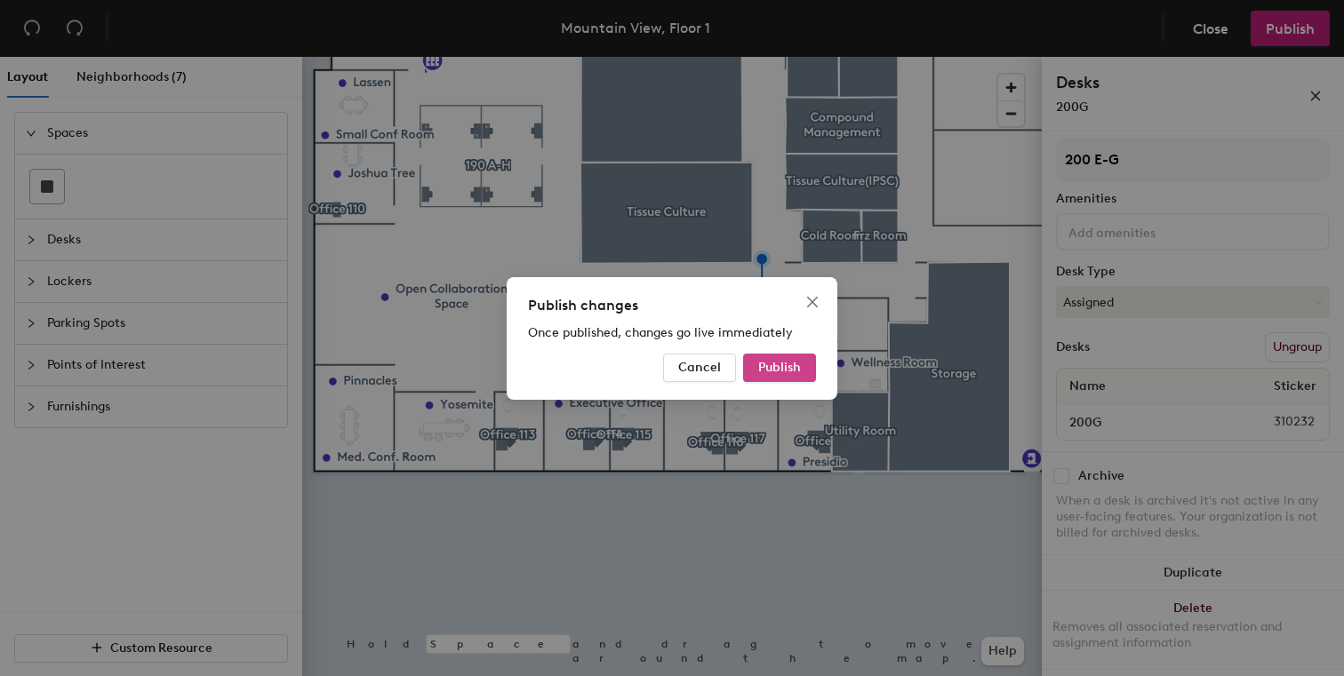  Describe the element at coordinates (780, 368) in the screenshot. I see `button: Publish` at that location.